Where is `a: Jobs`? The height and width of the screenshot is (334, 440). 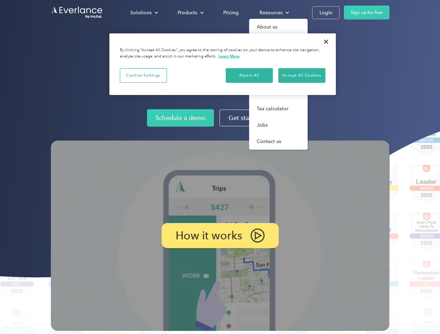
a: Jobs is located at coordinates (278, 125).